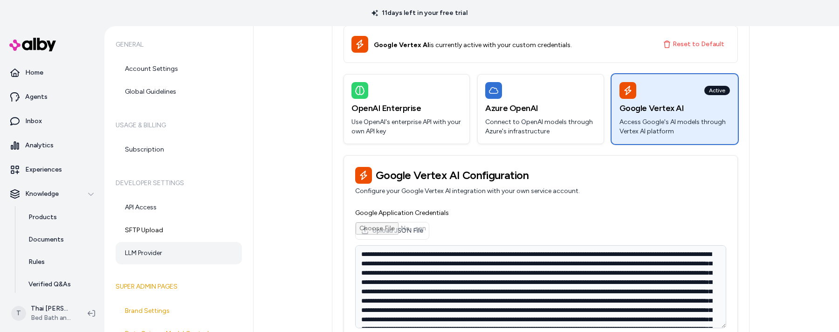  I want to click on p: Verified Q&As, so click(49, 284).